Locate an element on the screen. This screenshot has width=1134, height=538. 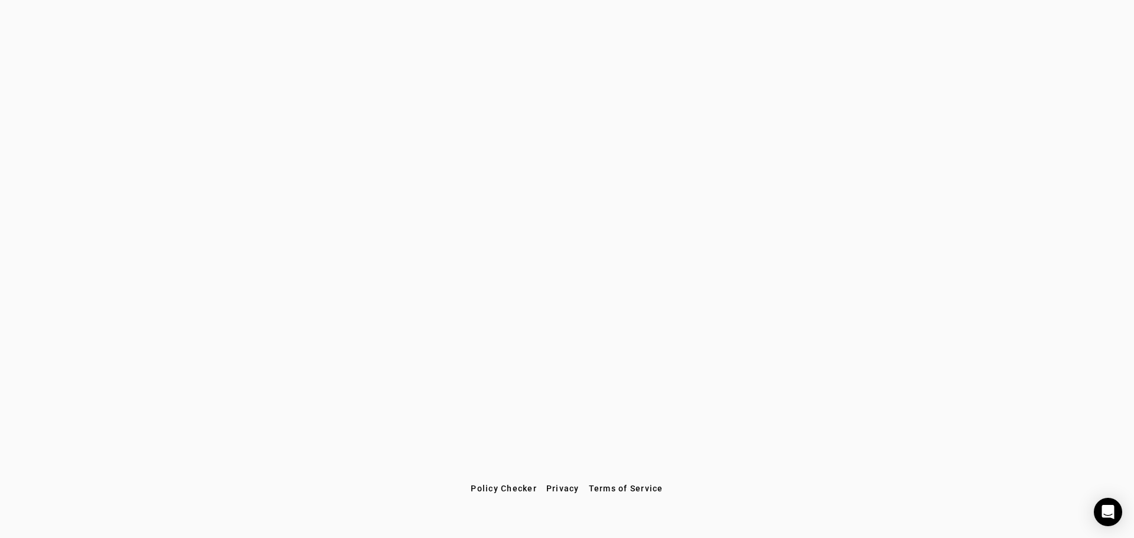
span: Policy Checker is located at coordinates (504, 488).